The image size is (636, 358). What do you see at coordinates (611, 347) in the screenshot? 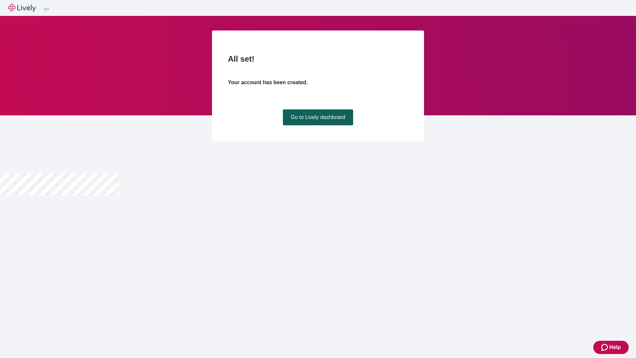
I see `button: Zendesk support iconHelp` at bounding box center [611, 347].